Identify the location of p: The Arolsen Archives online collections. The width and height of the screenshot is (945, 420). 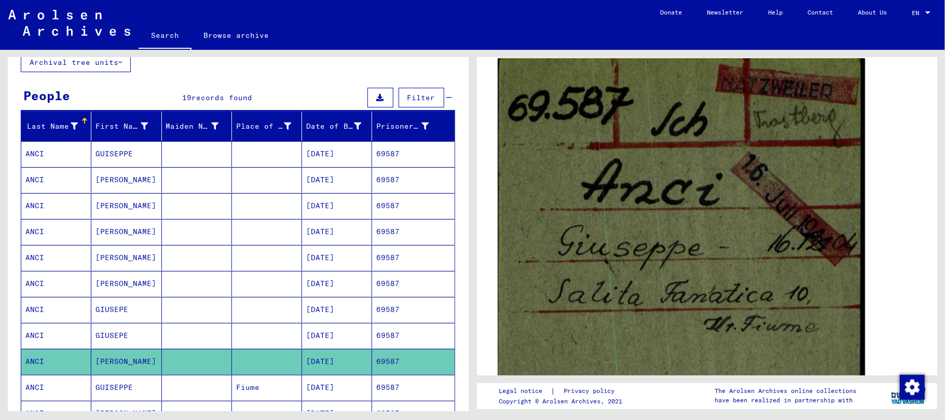
(785, 391).